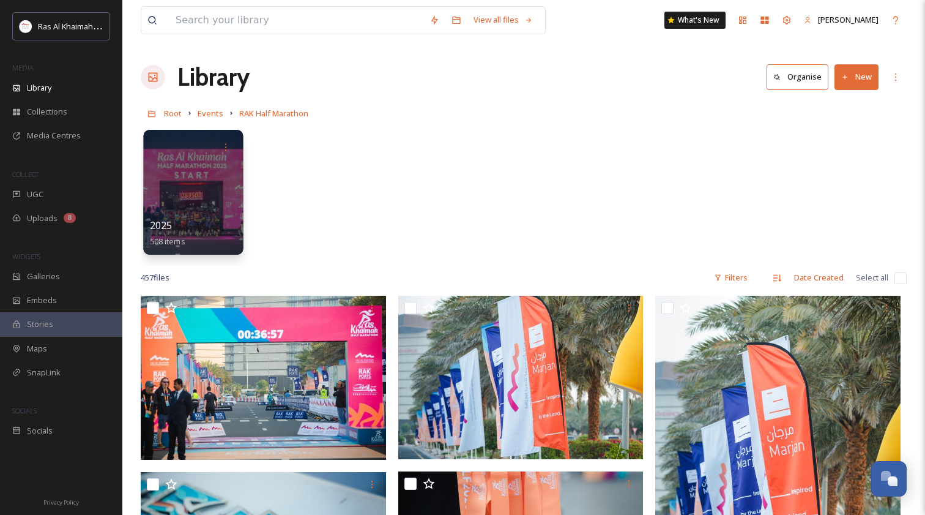 This screenshot has height=515, width=925. What do you see at coordinates (503, 20) in the screenshot?
I see `div: View all files` at bounding box center [503, 20].